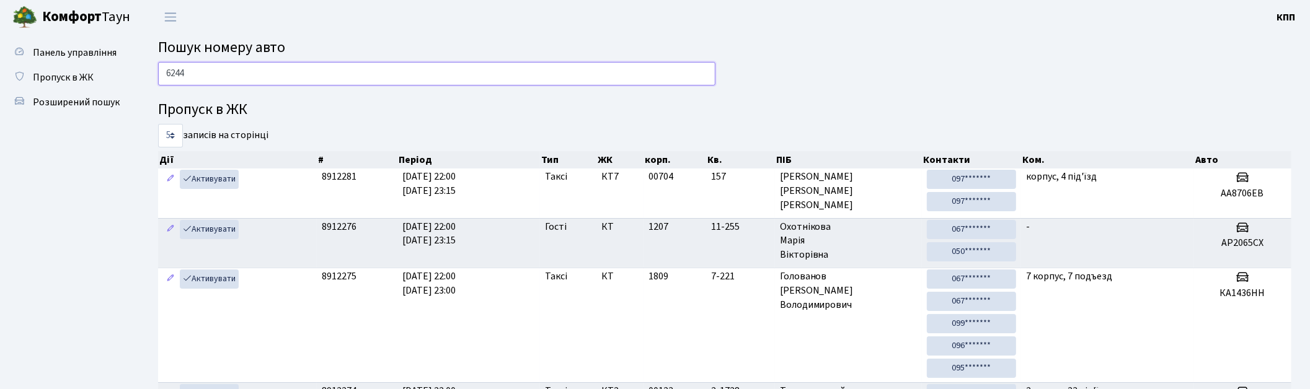 The image size is (1310, 389). What do you see at coordinates (1243, 243) in the screenshot?
I see `h5: АР2065СХ` at bounding box center [1243, 243].